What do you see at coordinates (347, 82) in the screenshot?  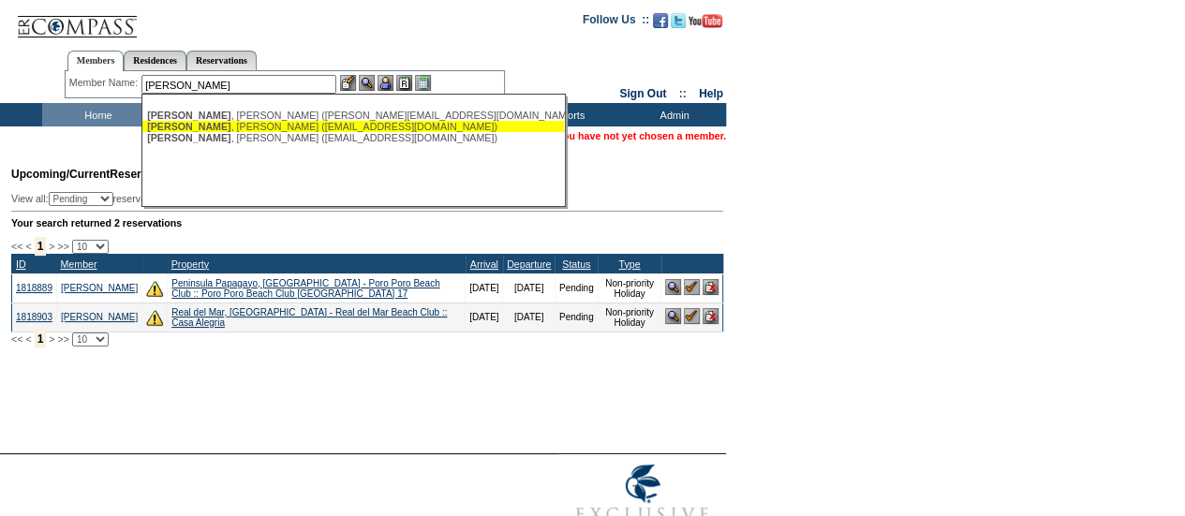 I see `img: b_edit.gif` at bounding box center [347, 82].